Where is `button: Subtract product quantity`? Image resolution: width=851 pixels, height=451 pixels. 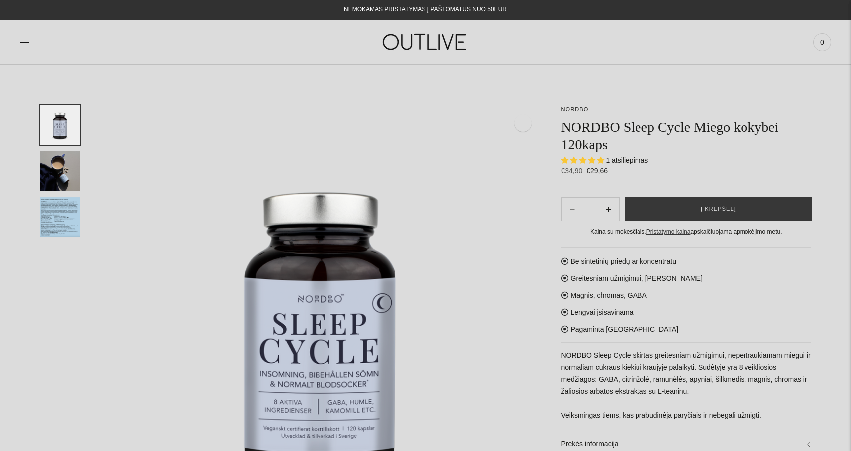
button: Subtract product quantity is located at coordinates (608, 209).